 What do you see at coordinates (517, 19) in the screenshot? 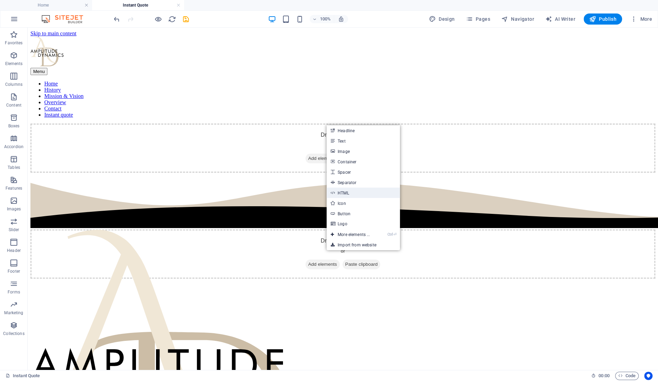
I see `span: Navigator` at bounding box center [517, 19].